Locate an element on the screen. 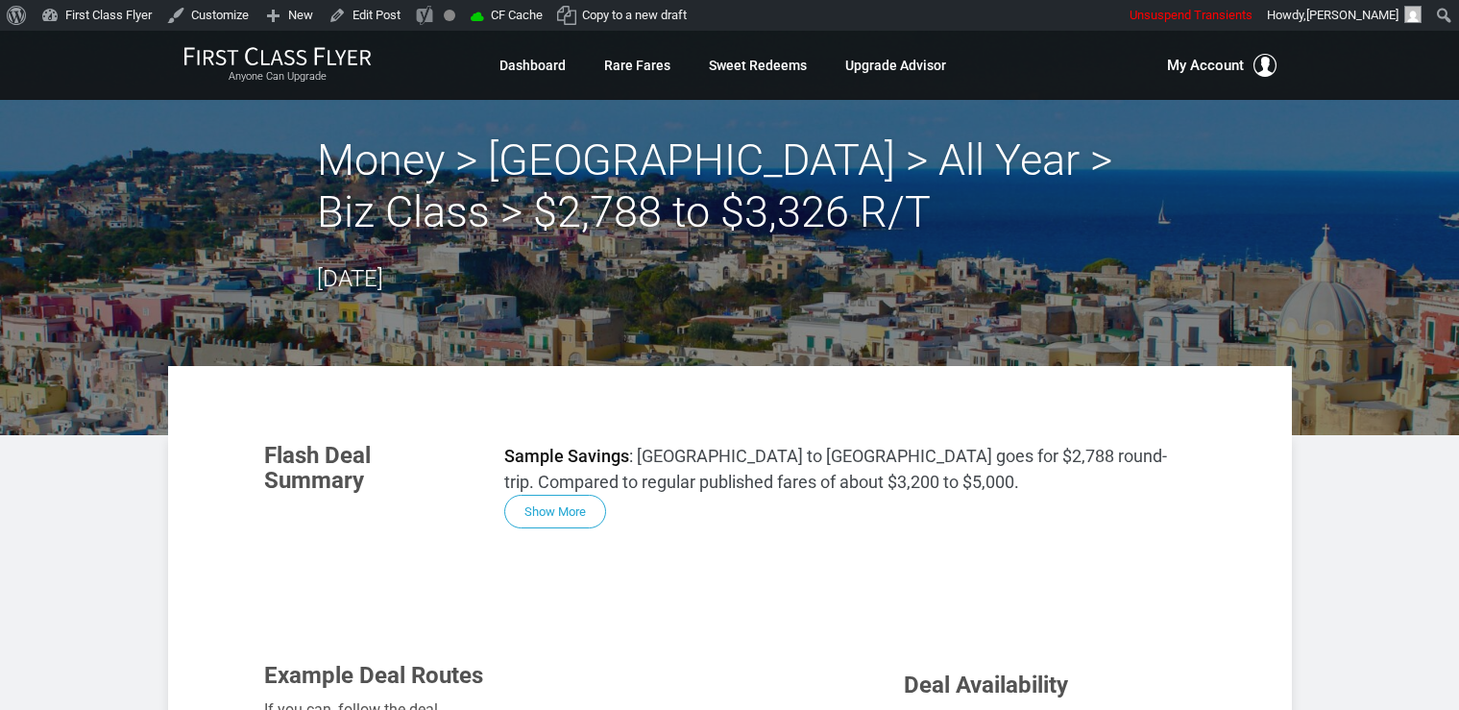  button: My Account is located at coordinates (1222, 65).